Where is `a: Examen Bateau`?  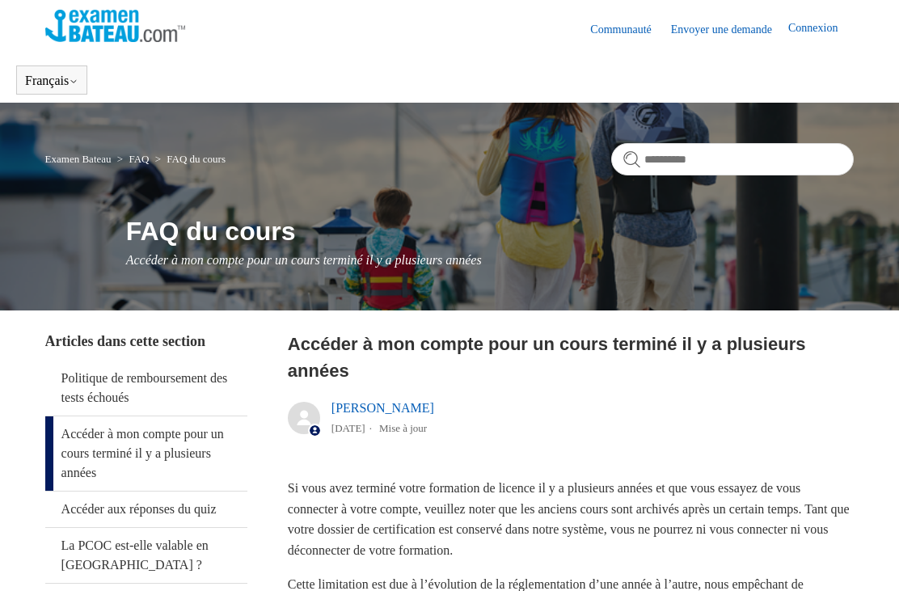
a: Examen Bateau is located at coordinates (78, 158).